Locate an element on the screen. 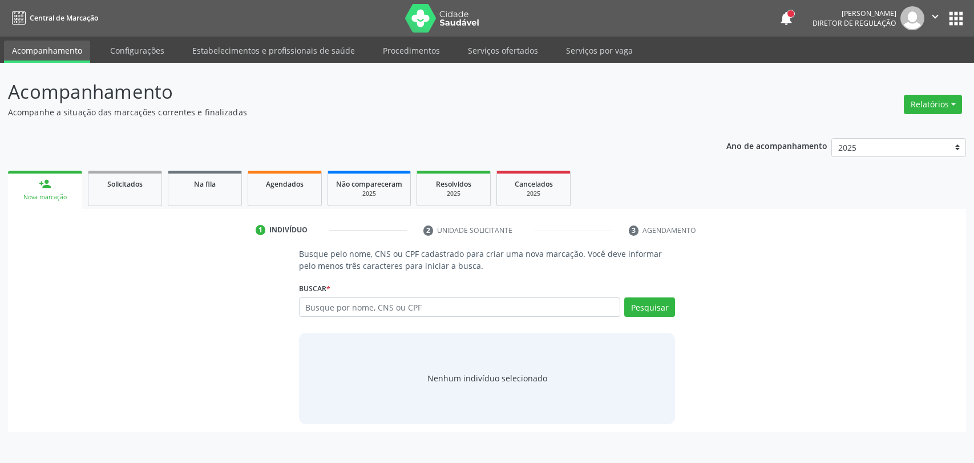 The image size is (974, 463). a: Serviços ofertados is located at coordinates (503, 50).